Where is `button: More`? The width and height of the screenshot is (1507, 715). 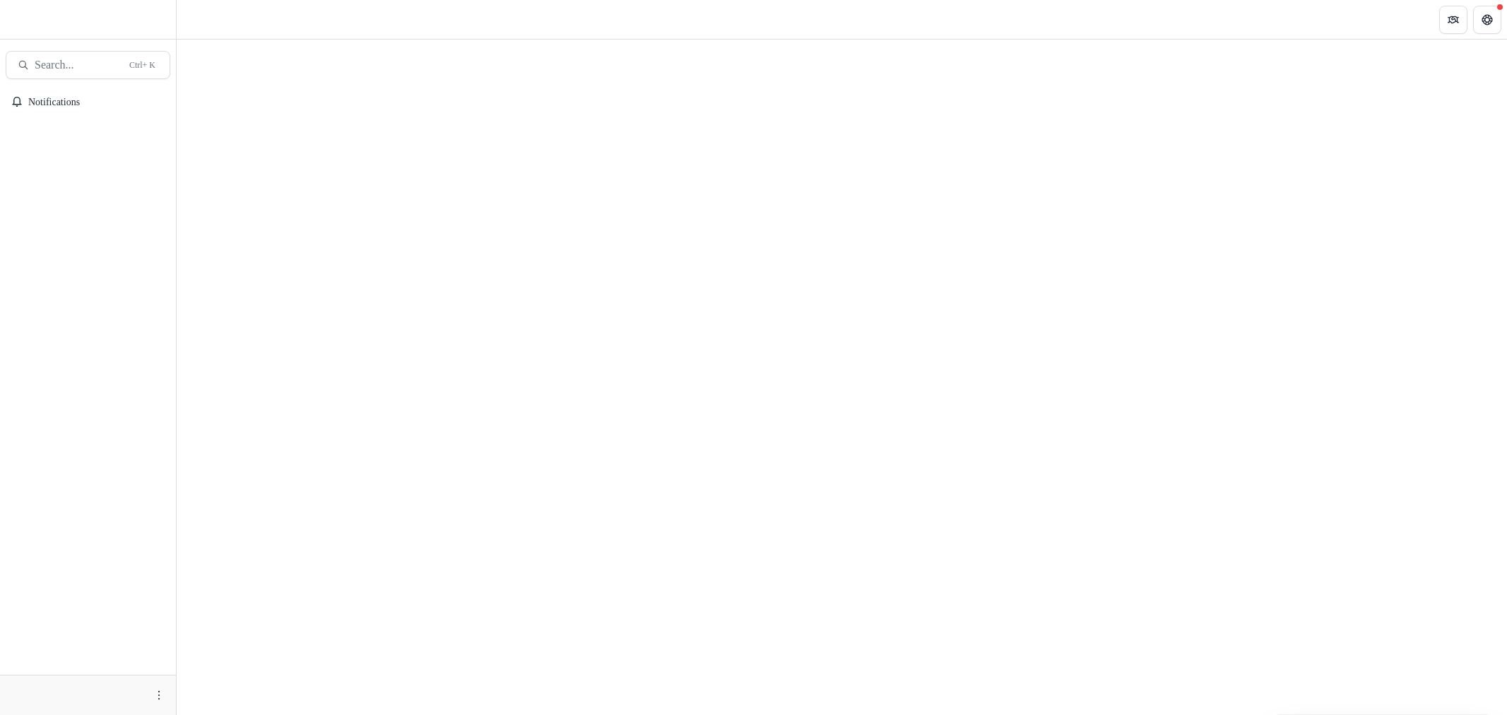
button: More is located at coordinates (159, 695).